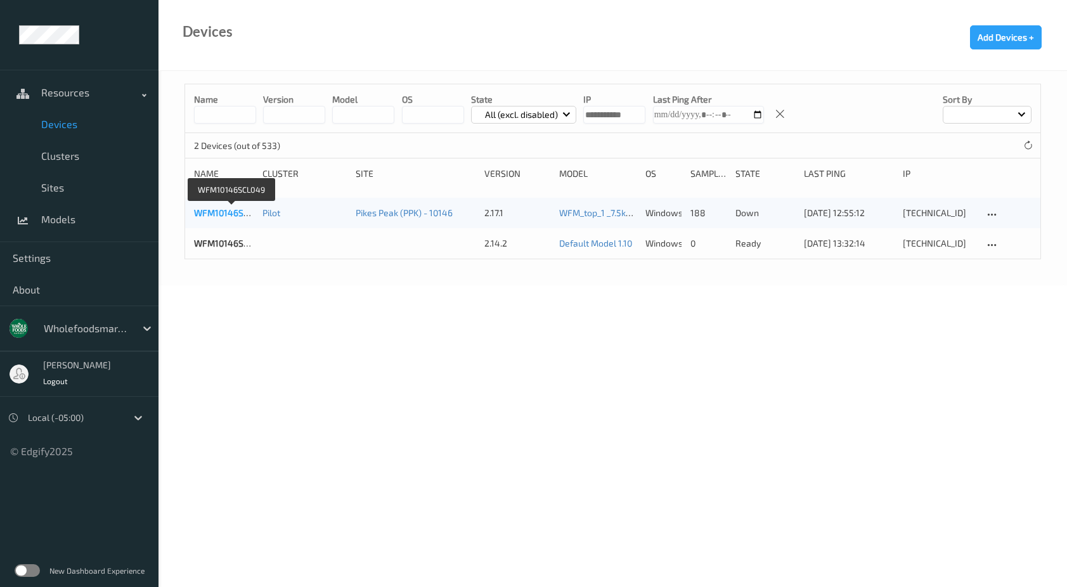  I want to click on a: Default Model 1.10, so click(595, 243).